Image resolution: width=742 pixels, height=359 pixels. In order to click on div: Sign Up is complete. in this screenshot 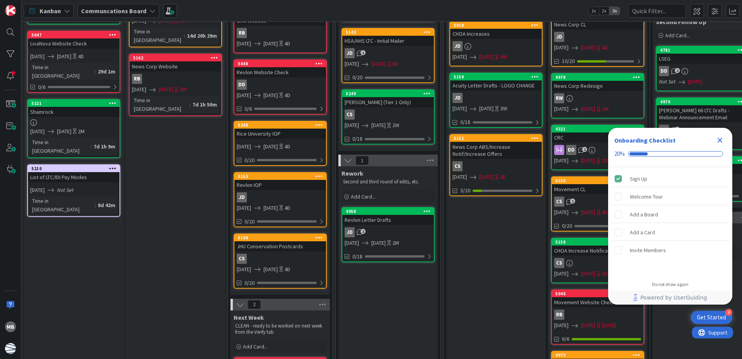, I will do `click(671, 179)`.